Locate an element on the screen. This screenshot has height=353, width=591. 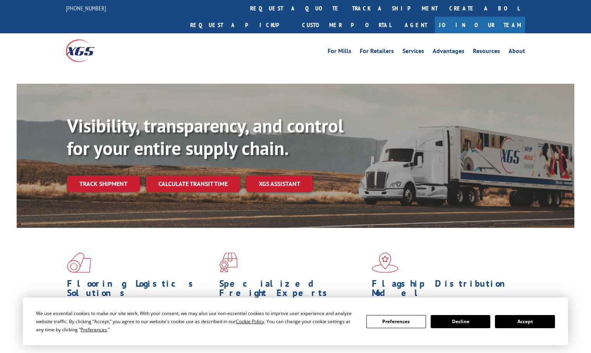
span: Cookie Policy is located at coordinates (250, 321).